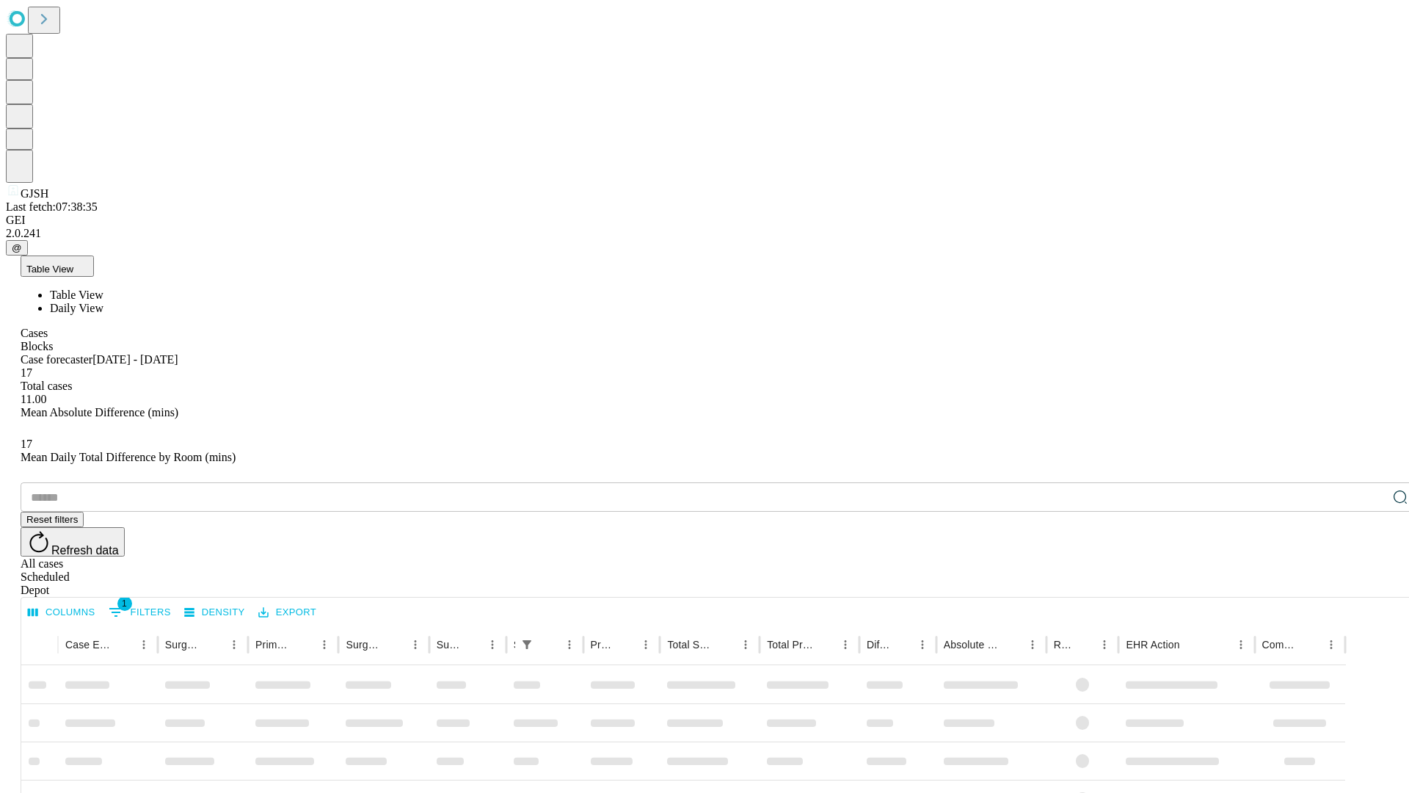 The width and height of the screenshot is (1409, 793). What do you see at coordinates (85, 550) in the screenshot?
I see `span: Refresh data` at bounding box center [85, 550].